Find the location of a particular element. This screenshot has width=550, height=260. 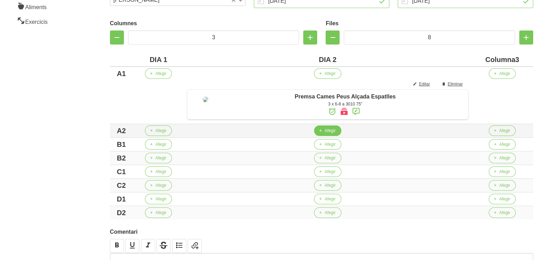

button: Editar is located at coordinates (422, 84).